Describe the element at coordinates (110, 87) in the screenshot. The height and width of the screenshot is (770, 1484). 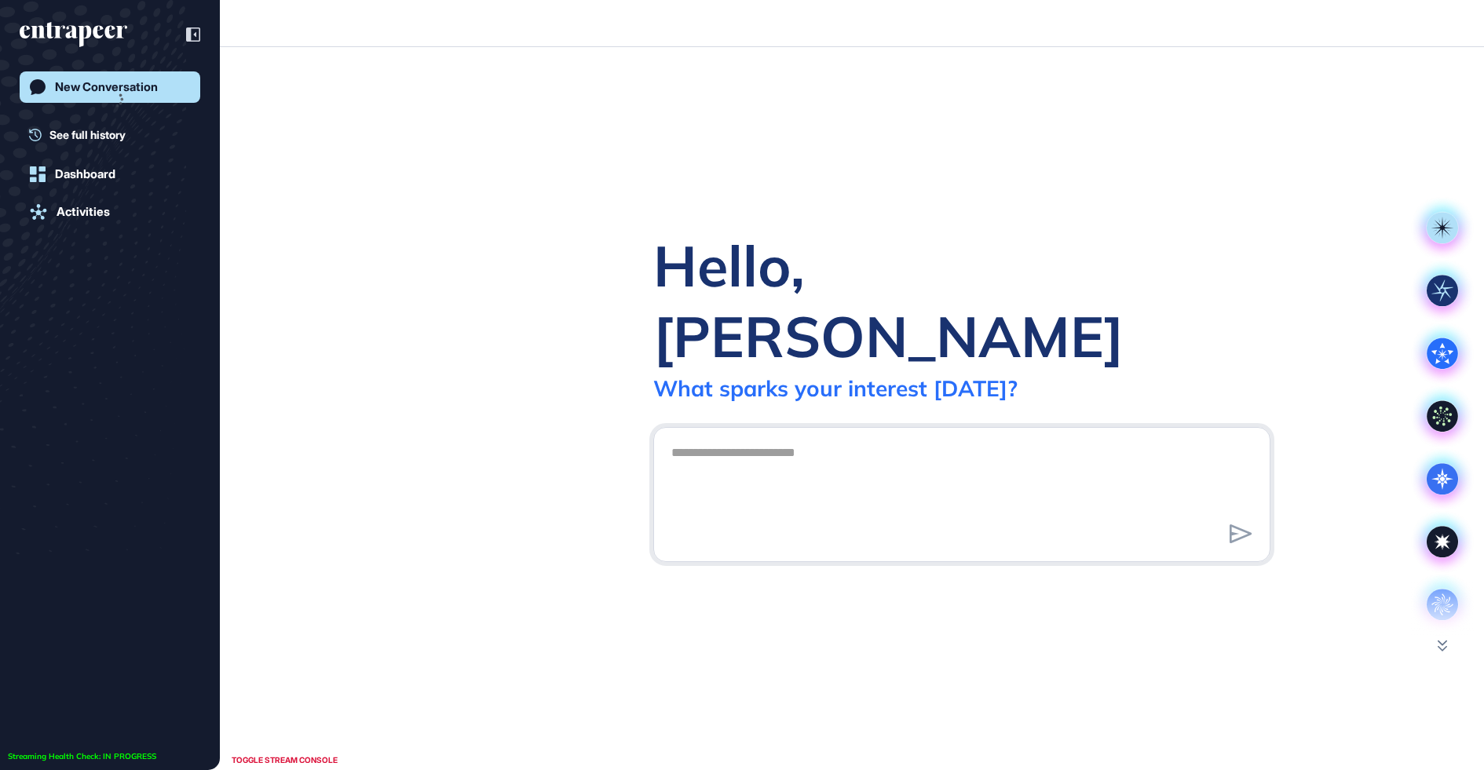
I see `a: New Conversation` at that location.